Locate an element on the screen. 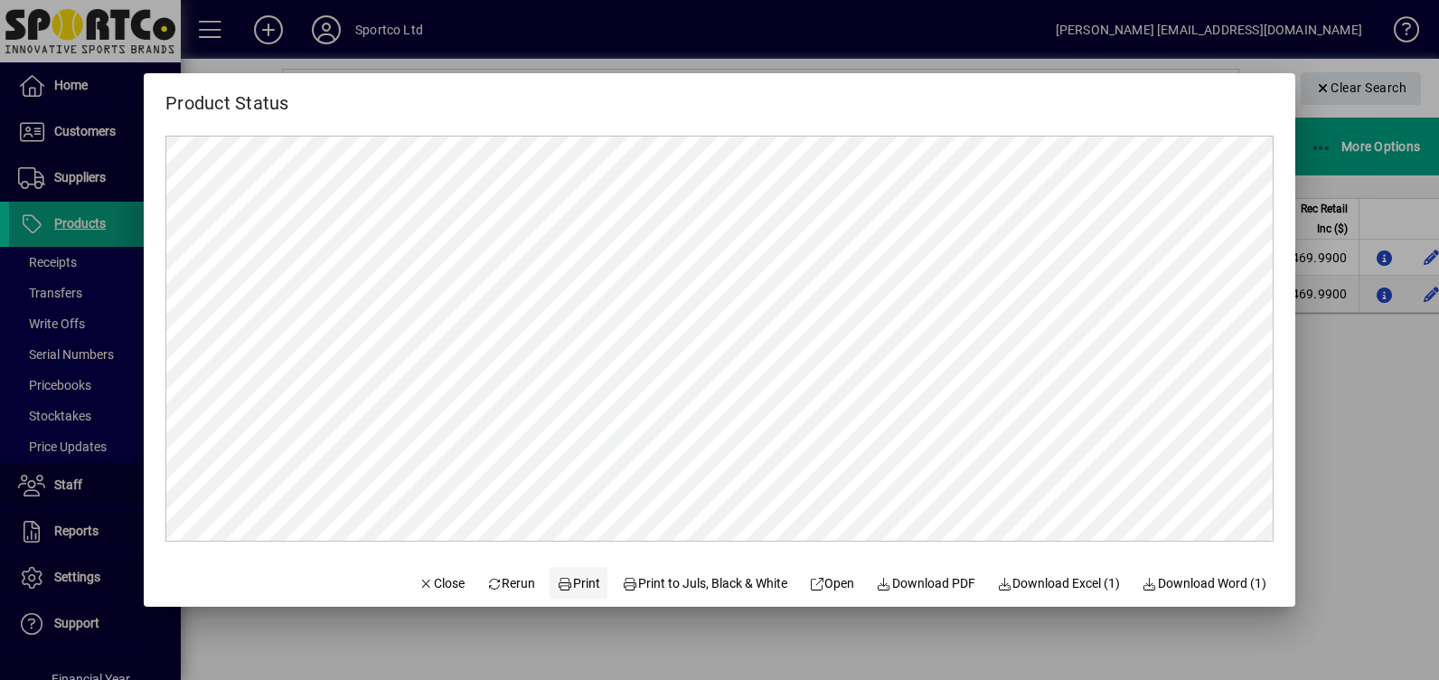 This screenshot has width=1439, height=680. span: Open is located at coordinates (831, 583).